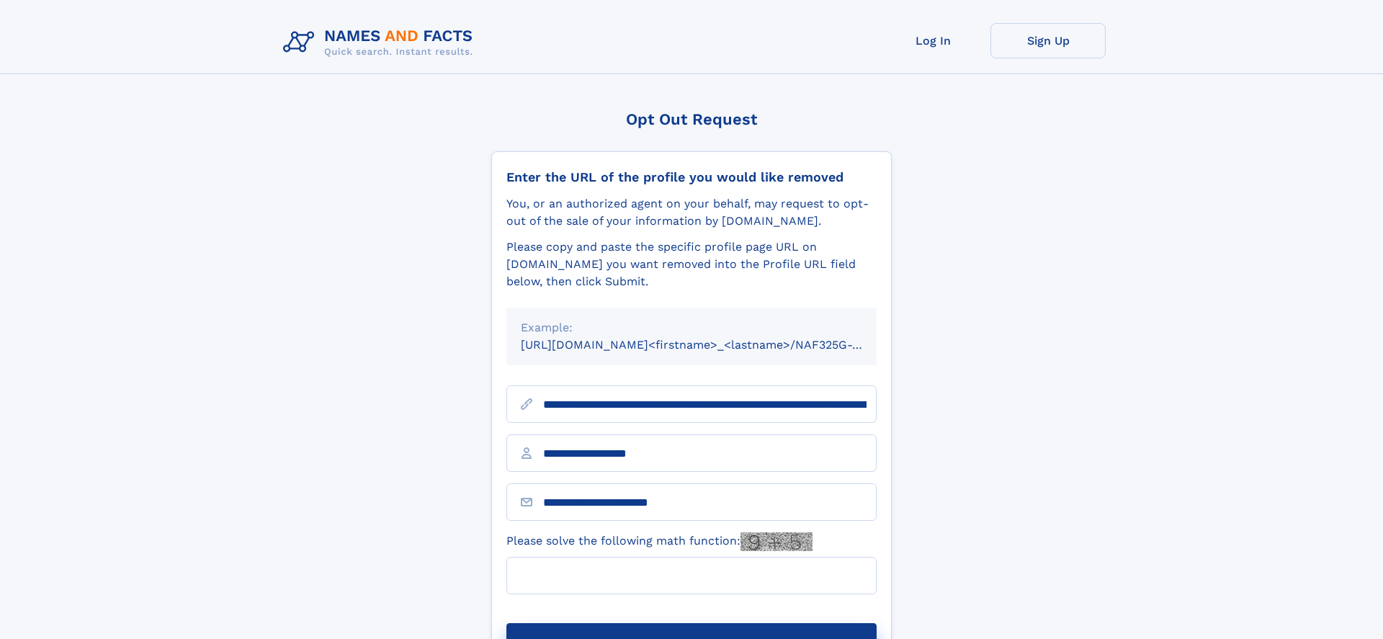 This screenshot has width=1383, height=639. Describe the element at coordinates (933, 40) in the screenshot. I see `a: Log In` at that location.